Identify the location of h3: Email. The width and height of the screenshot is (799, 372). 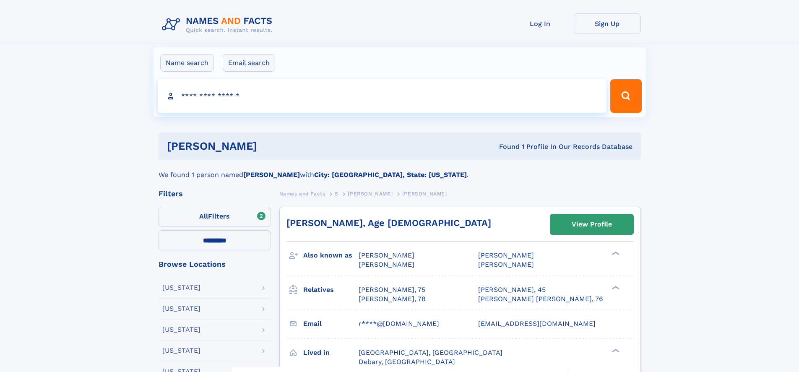
(331, 324).